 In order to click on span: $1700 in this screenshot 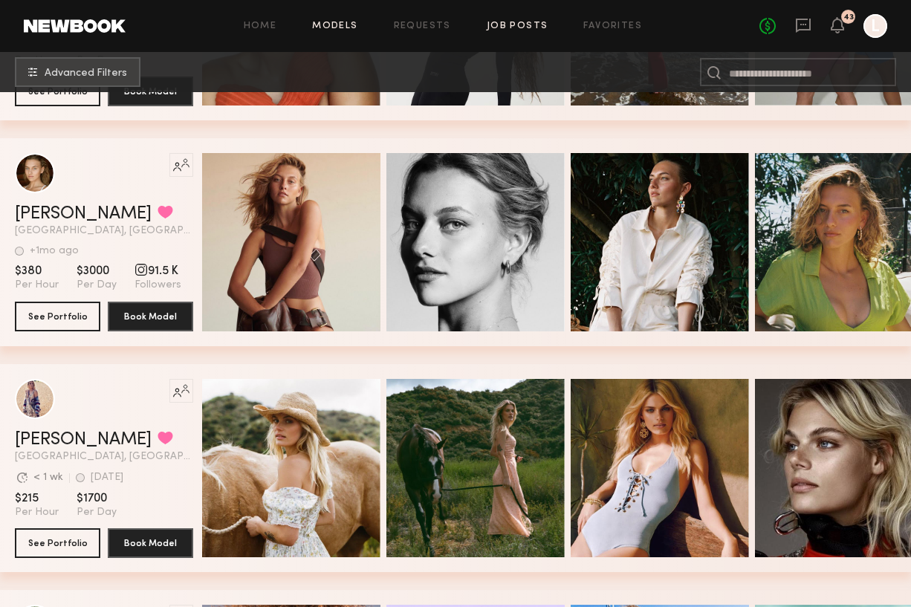, I will do `click(97, 498)`.